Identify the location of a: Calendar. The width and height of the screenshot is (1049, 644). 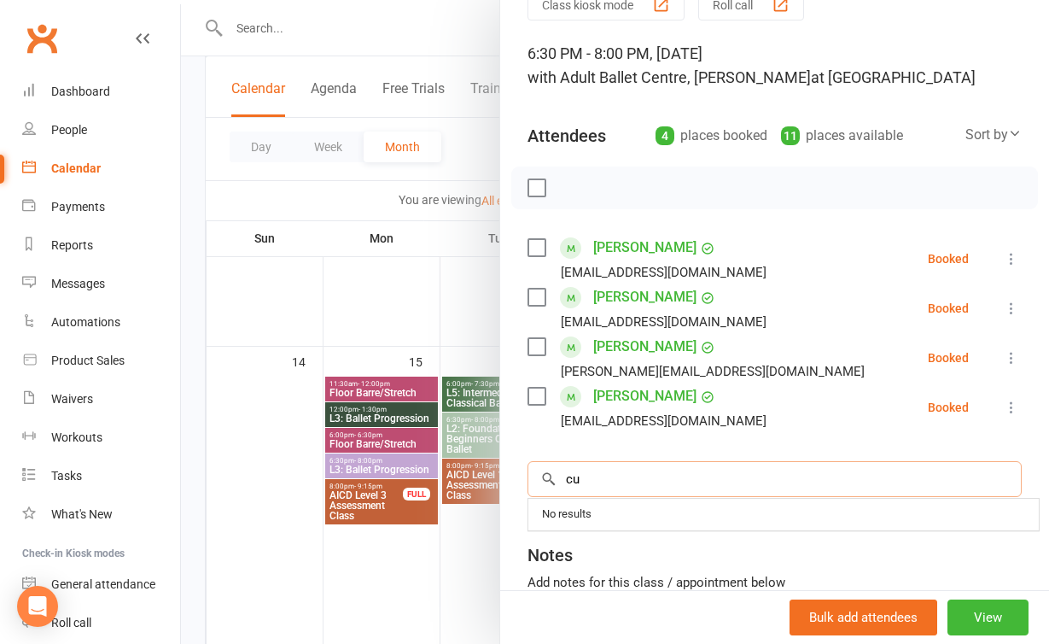
(101, 168).